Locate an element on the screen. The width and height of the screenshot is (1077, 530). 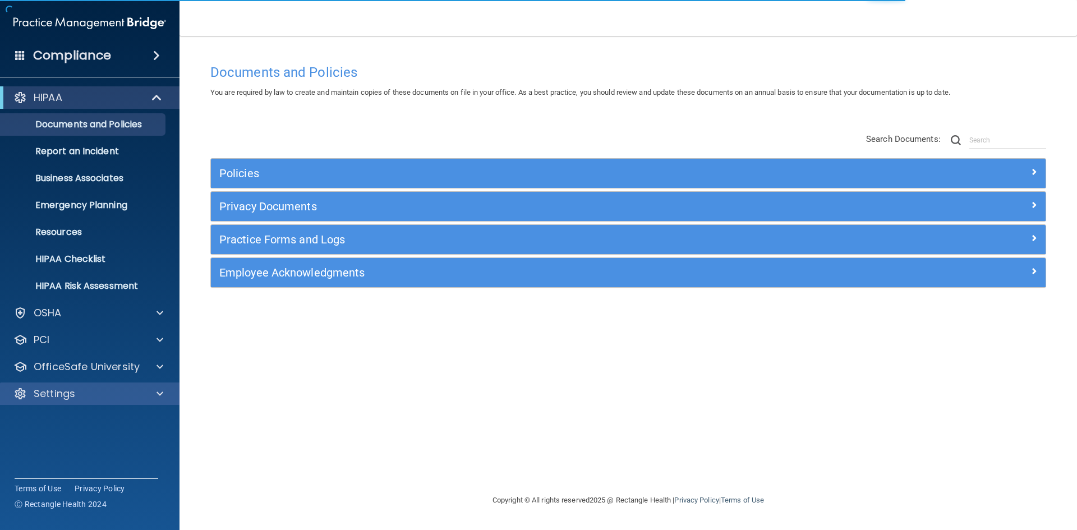
p: Resources is located at coordinates (84, 232).